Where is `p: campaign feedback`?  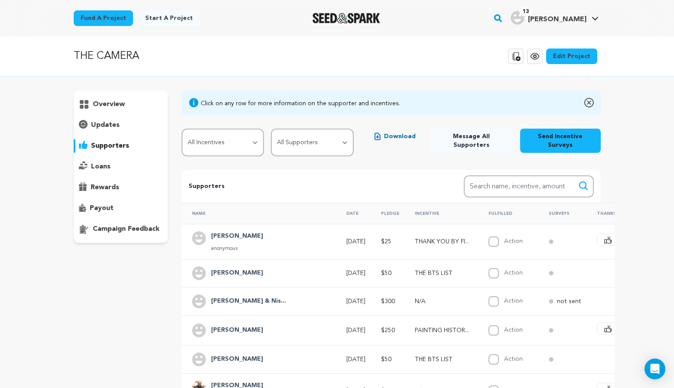 p: campaign feedback is located at coordinates (126, 229).